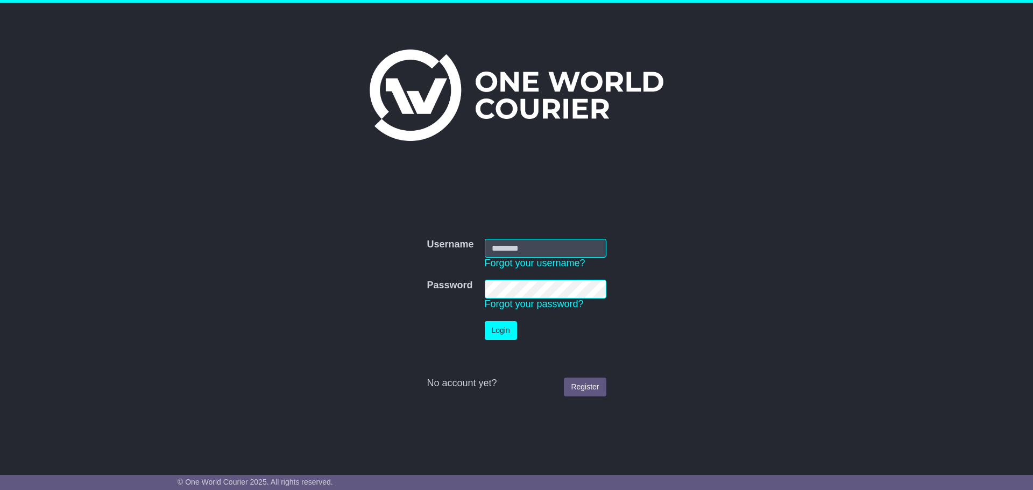 This screenshot has height=490, width=1033. I want to click on a: Forgot your username?, so click(535, 263).